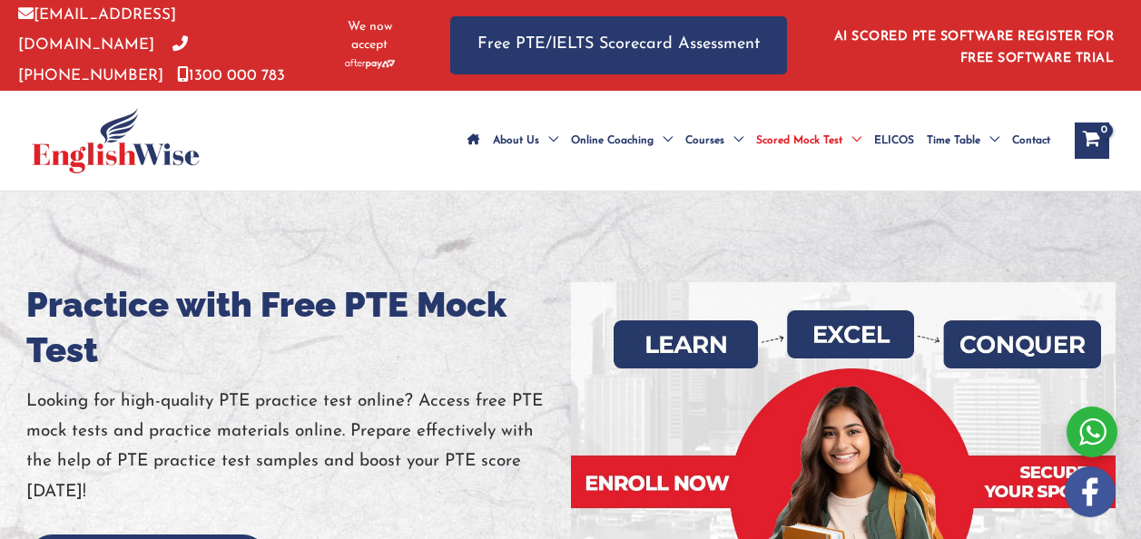  What do you see at coordinates (1031, 141) in the screenshot?
I see `a: Contact` at bounding box center [1031, 141].